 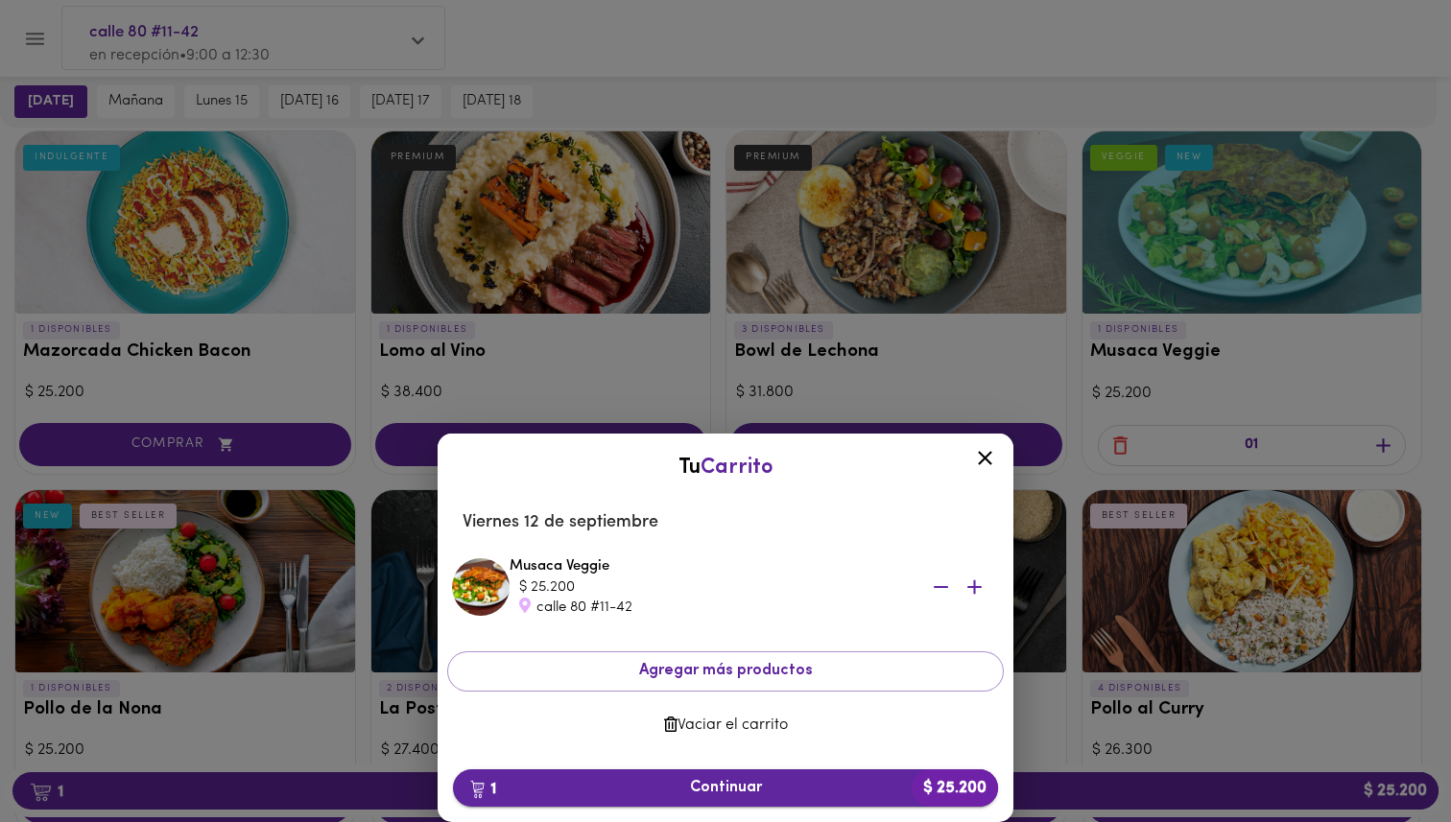 What do you see at coordinates (725, 467) in the screenshot?
I see `div: Tu` at bounding box center [725, 467].